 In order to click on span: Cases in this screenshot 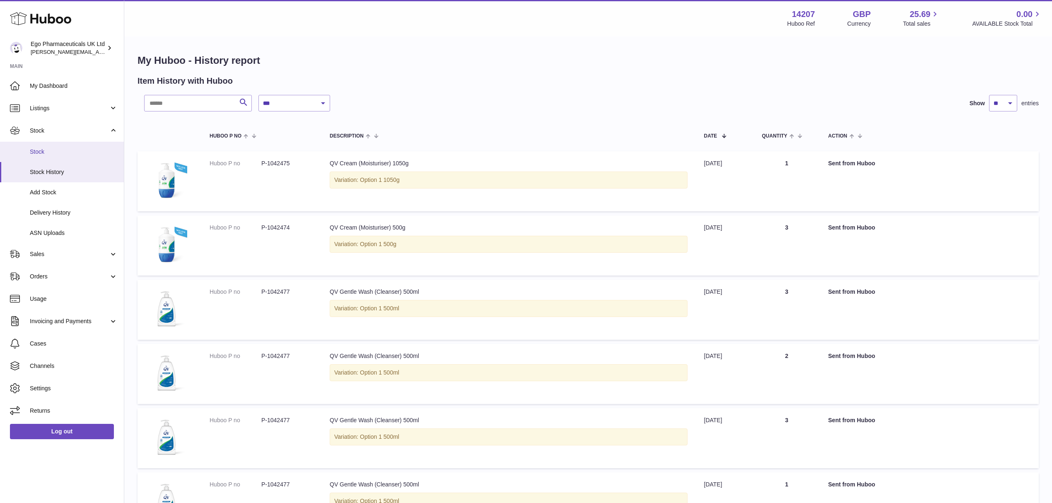, I will do `click(74, 343)`.